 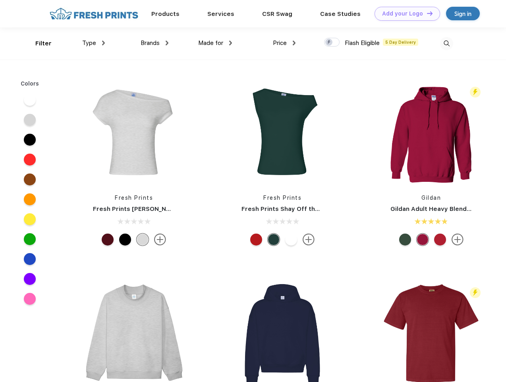 I want to click on div: White, so click(x=291, y=239).